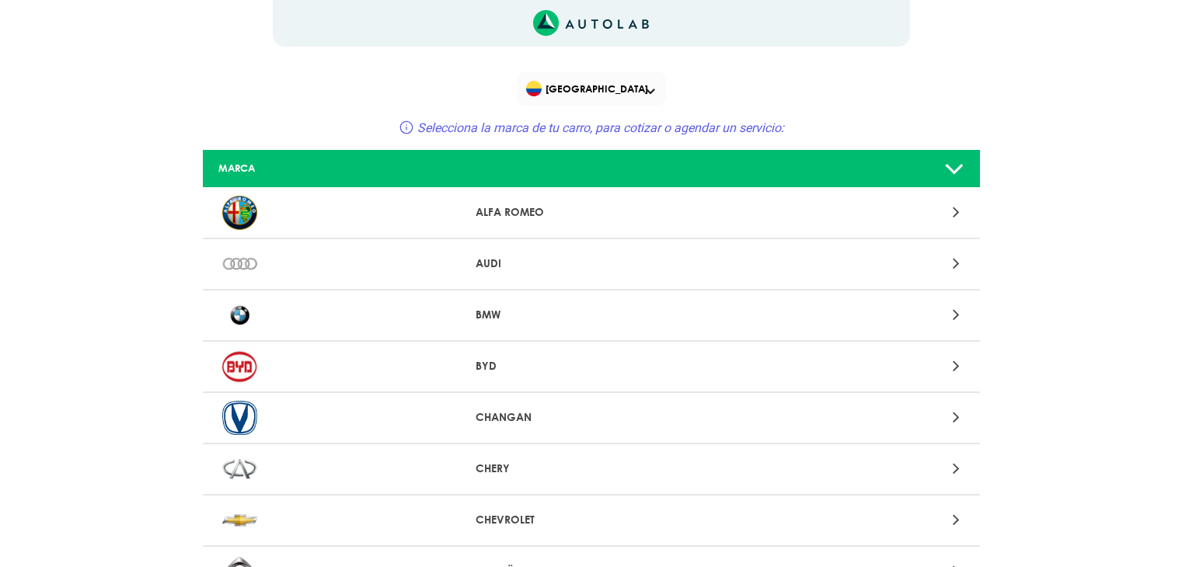 The height and width of the screenshot is (567, 1182). I want to click on img: BMW, so click(239, 316).